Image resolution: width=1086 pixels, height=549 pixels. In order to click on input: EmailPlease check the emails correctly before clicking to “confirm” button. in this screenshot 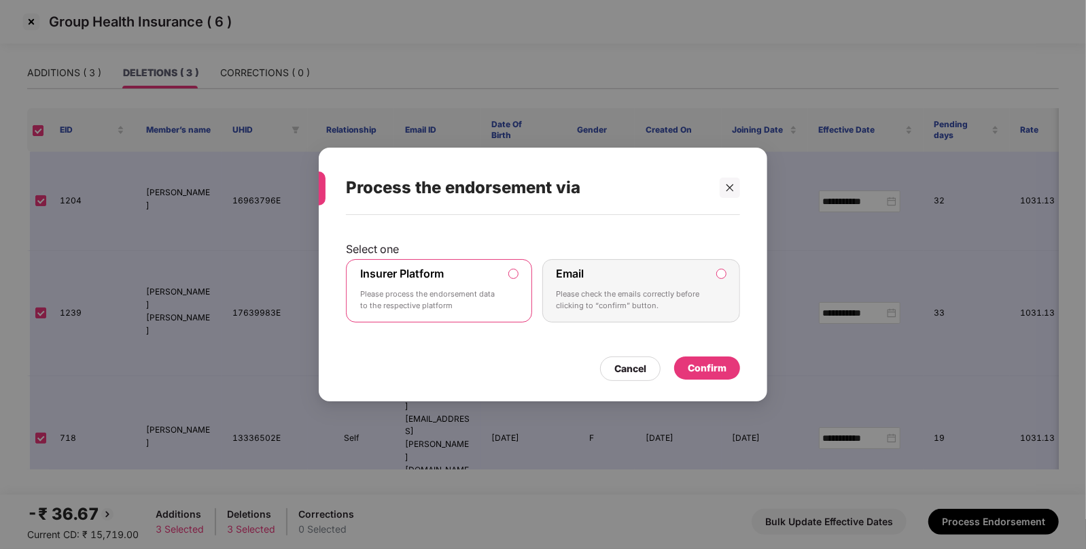, I will do `click(721, 273)`.